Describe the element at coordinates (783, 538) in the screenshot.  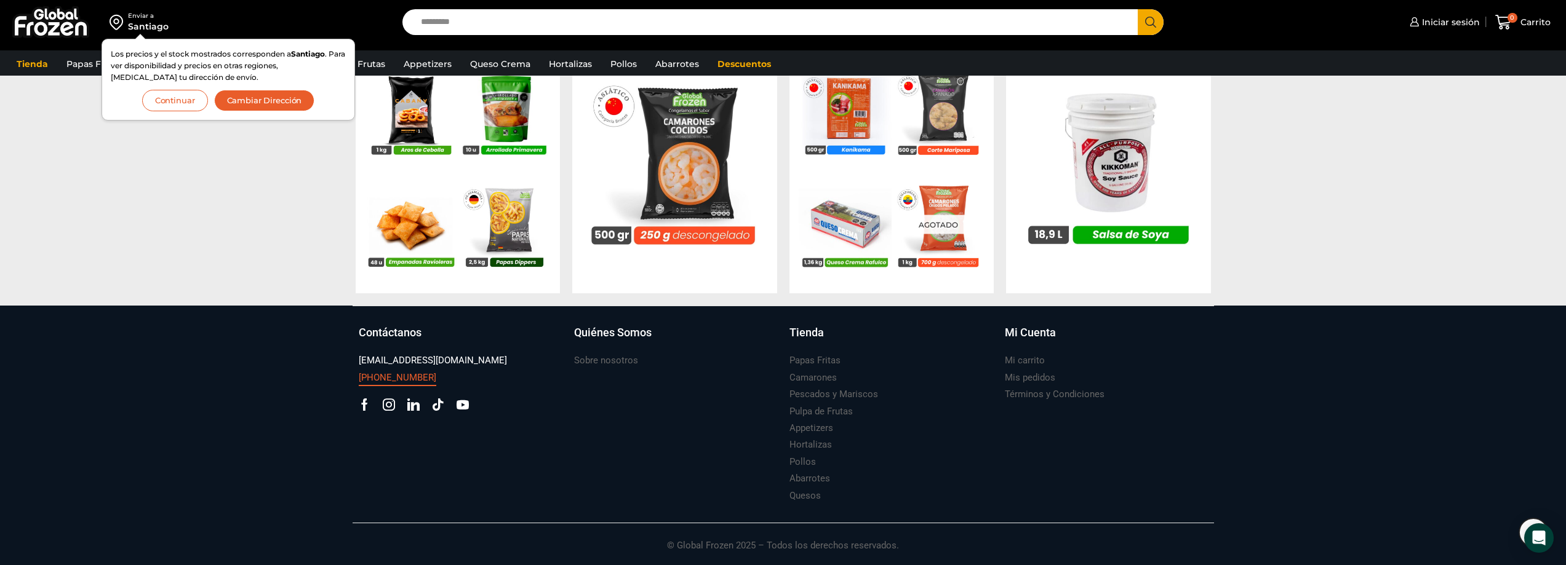
I see `p: © Global Frozen 2025 – Todos los derechos reservados.` at that location.